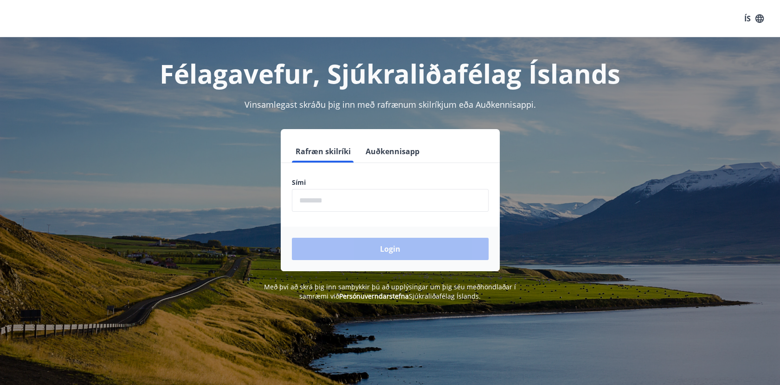 The image size is (780, 385). Describe the element at coordinates (390, 73) in the screenshot. I see `h1: Félagavefur, Sjúkraliðafélag Íslands` at that location.